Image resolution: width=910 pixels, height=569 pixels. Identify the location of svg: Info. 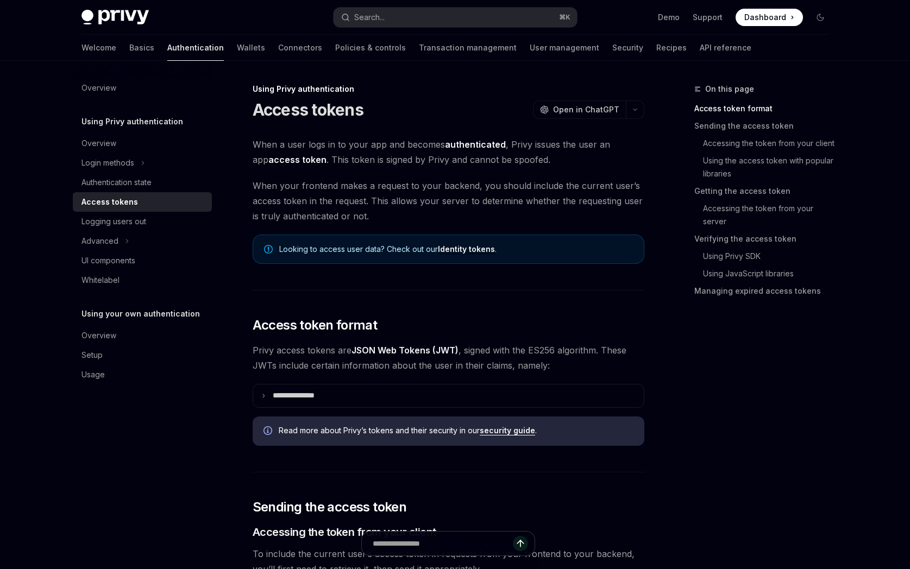
(269, 432).